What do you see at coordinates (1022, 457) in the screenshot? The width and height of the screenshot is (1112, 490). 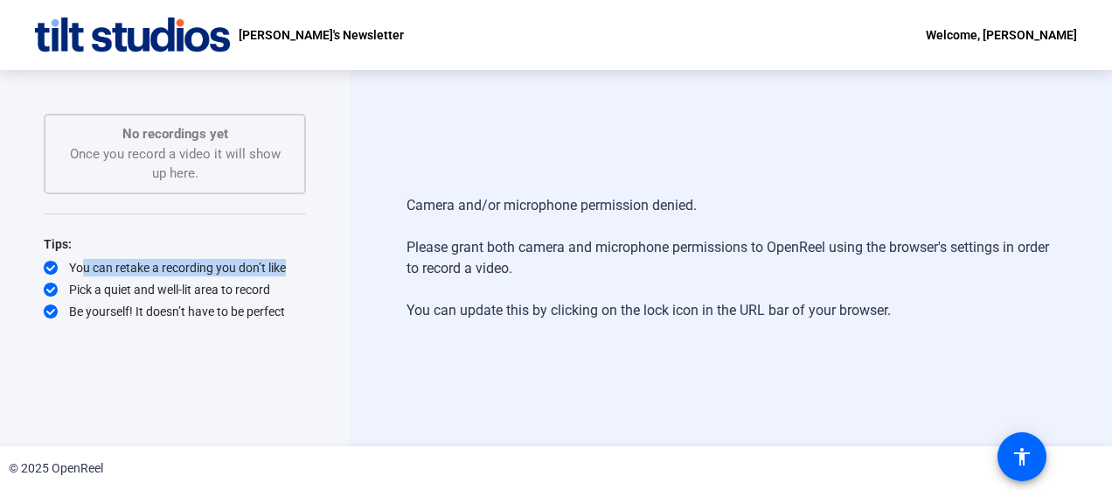 I see `mat-icon: accessibility` at bounding box center [1022, 457].